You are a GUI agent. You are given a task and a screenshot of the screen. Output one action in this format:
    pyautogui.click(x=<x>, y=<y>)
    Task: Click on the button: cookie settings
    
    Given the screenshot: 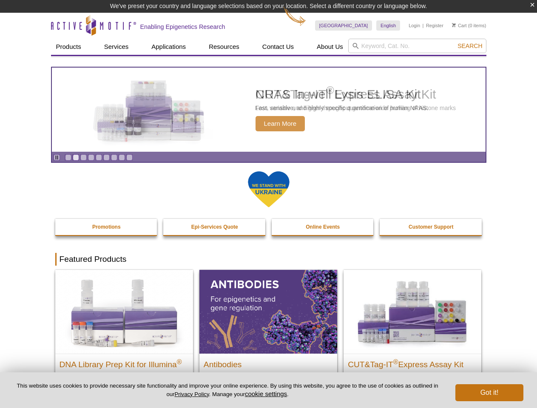 What is the action you would take?
    pyautogui.click(x=266, y=394)
    